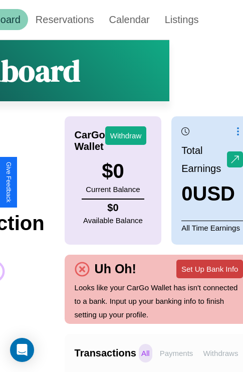 This screenshot has width=243, height=372. What do you see at coordinates (105, 353) in the screenshot?
I see `h4: Transactions` at bounding box center [105, 353].